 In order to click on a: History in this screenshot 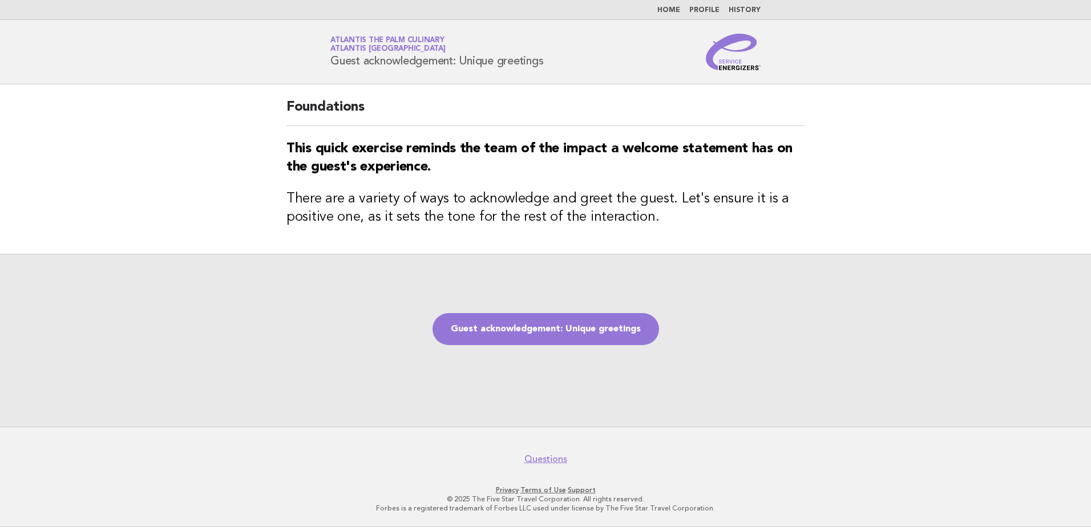, I will do `click(745, 10)`.